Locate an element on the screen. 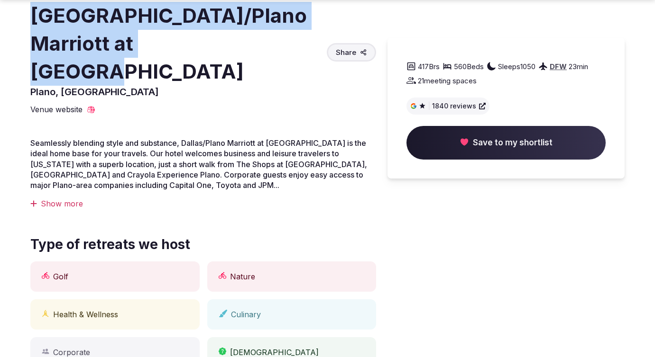 The width and height of the screenshot is (655, 357). span: Sleeps 1050 is located at coordinates (516, 66).